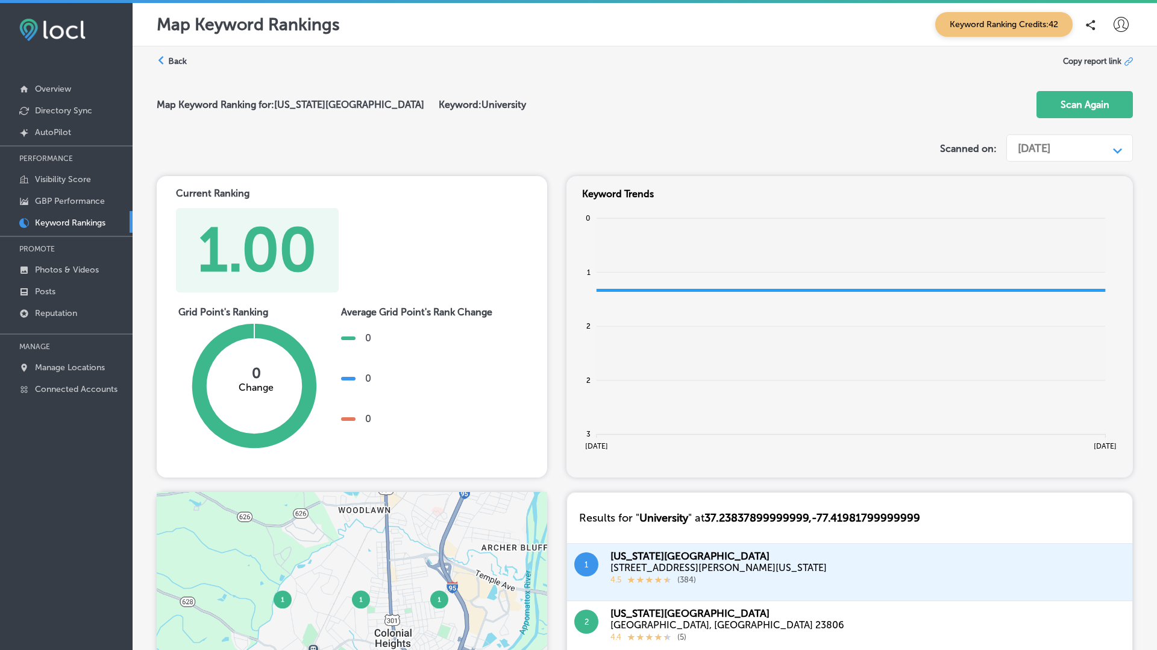 This screenshot has width=1157, height=650. I want to click on p: Overview, so click(53, 89).